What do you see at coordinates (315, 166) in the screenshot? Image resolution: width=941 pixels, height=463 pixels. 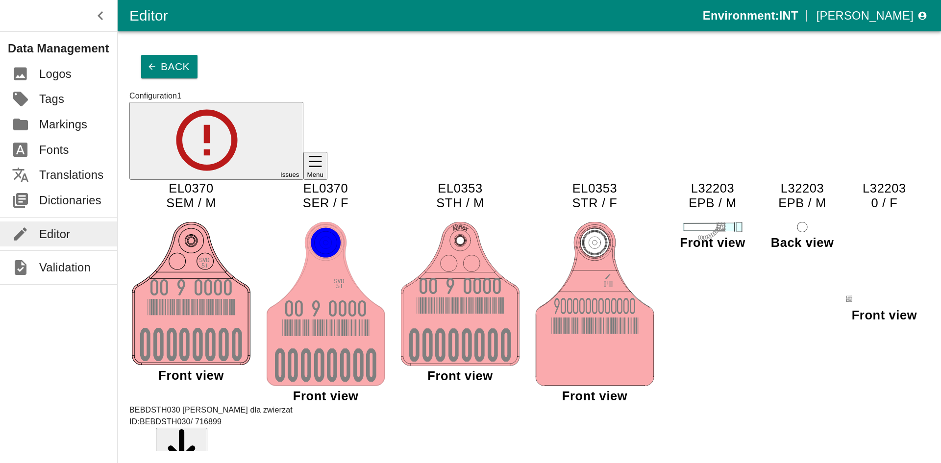 I see `button: Menu` at bounding box center [315, 166].